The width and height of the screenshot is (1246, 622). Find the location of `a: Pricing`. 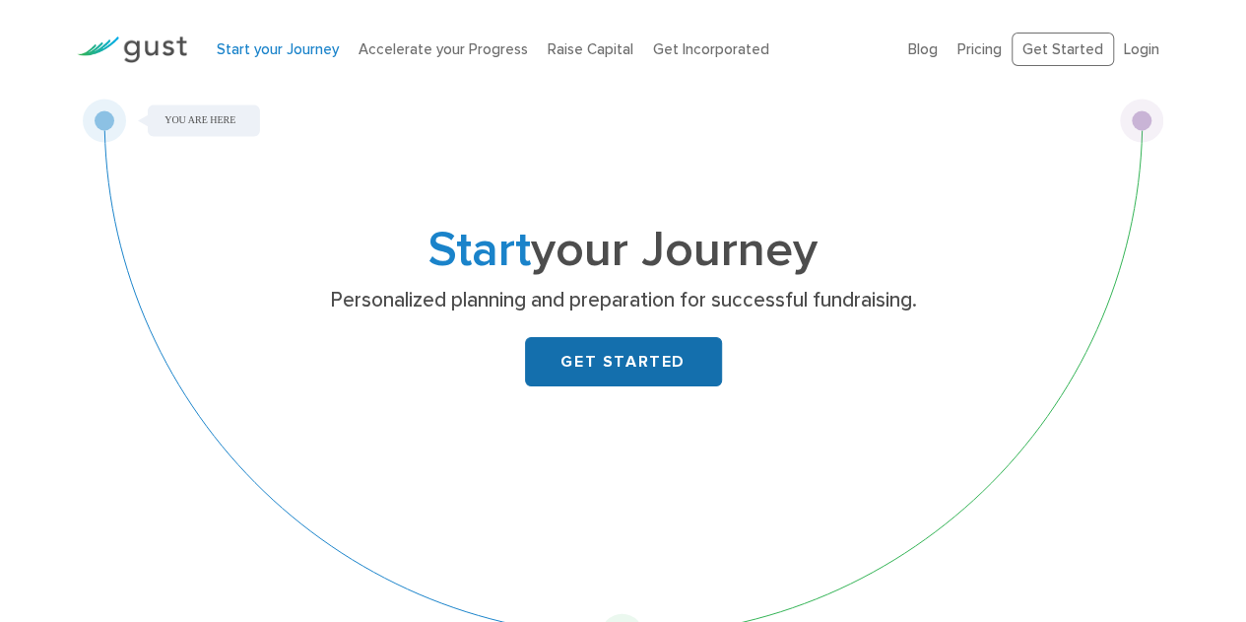

a: Pricing is located at coordinates (979, 49).